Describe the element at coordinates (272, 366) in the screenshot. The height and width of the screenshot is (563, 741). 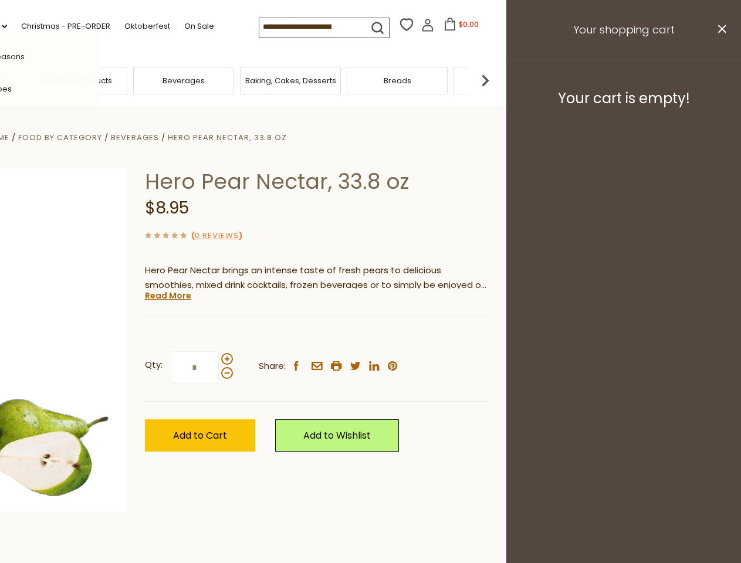
I see `span: Share:` at that location.